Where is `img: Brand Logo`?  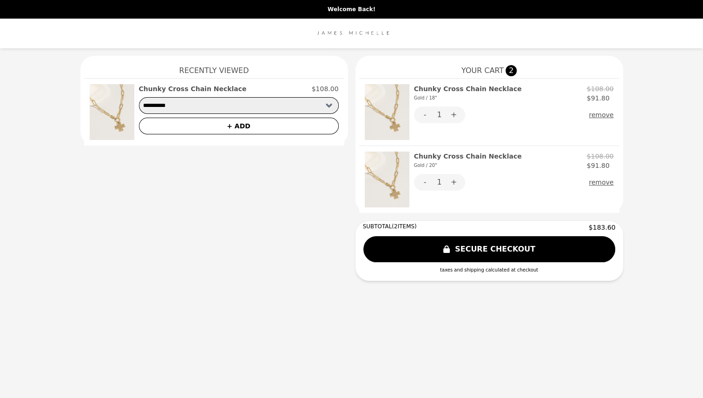 img: Brand Logo is located at coordinates (352, 33).